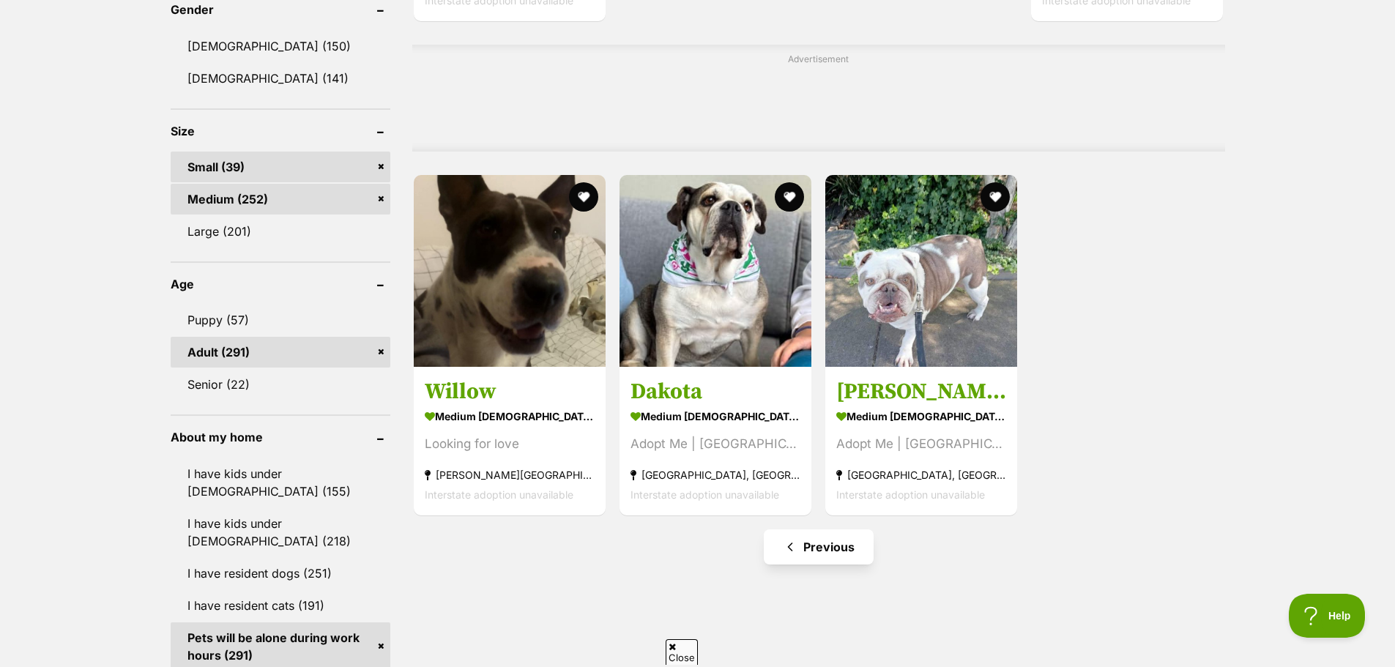 This screenshot has height=667, width=1395. What do you see at coordinates (280, 131) in the screenshot?
I see `header: Size` at bounding box center [280, 131].